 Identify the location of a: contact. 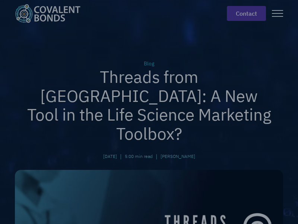
(247, 13).